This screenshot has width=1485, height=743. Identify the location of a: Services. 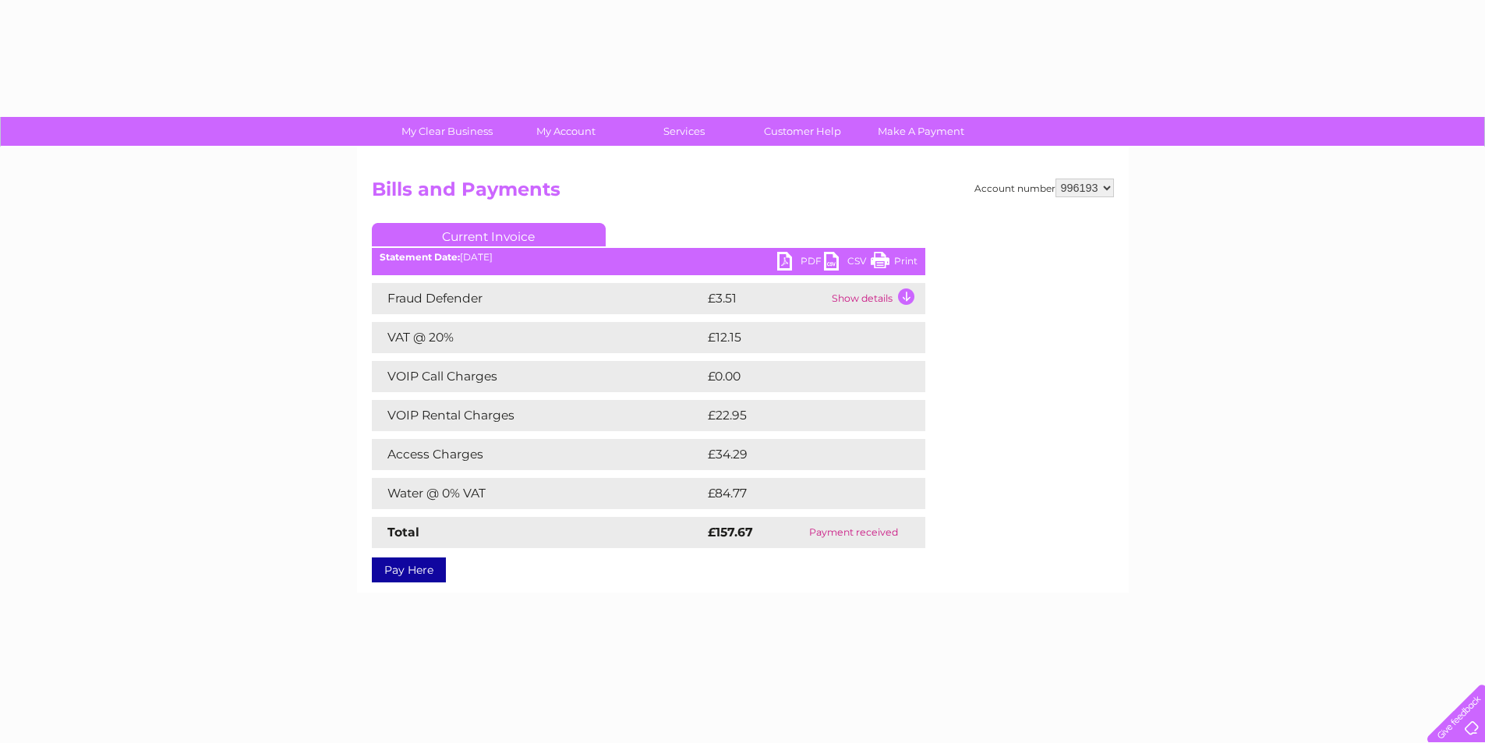
(684, 131).